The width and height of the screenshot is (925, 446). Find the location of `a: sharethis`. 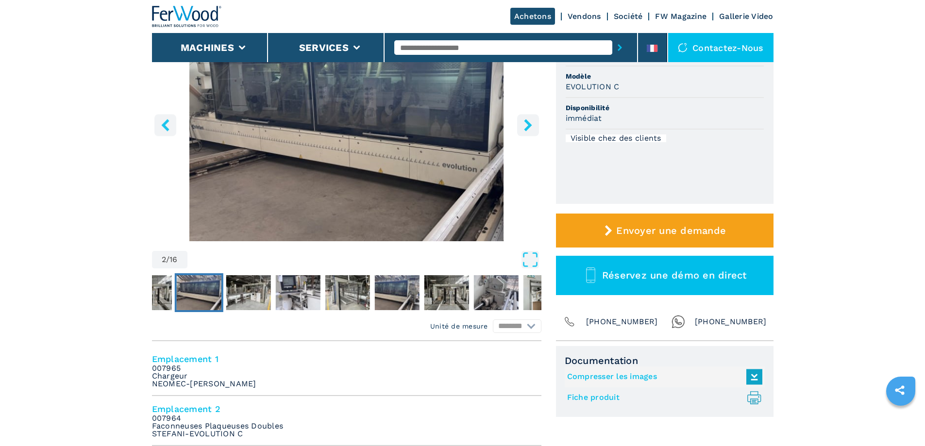

a: sharethis is located at coordinates (900, 390).